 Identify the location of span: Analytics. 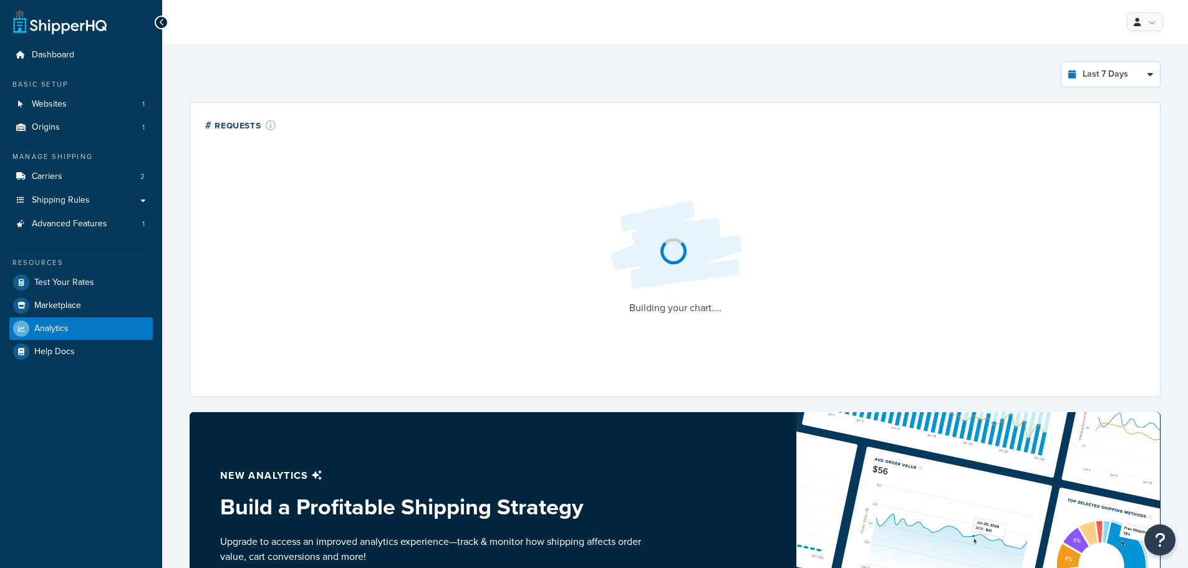
(51, 329).